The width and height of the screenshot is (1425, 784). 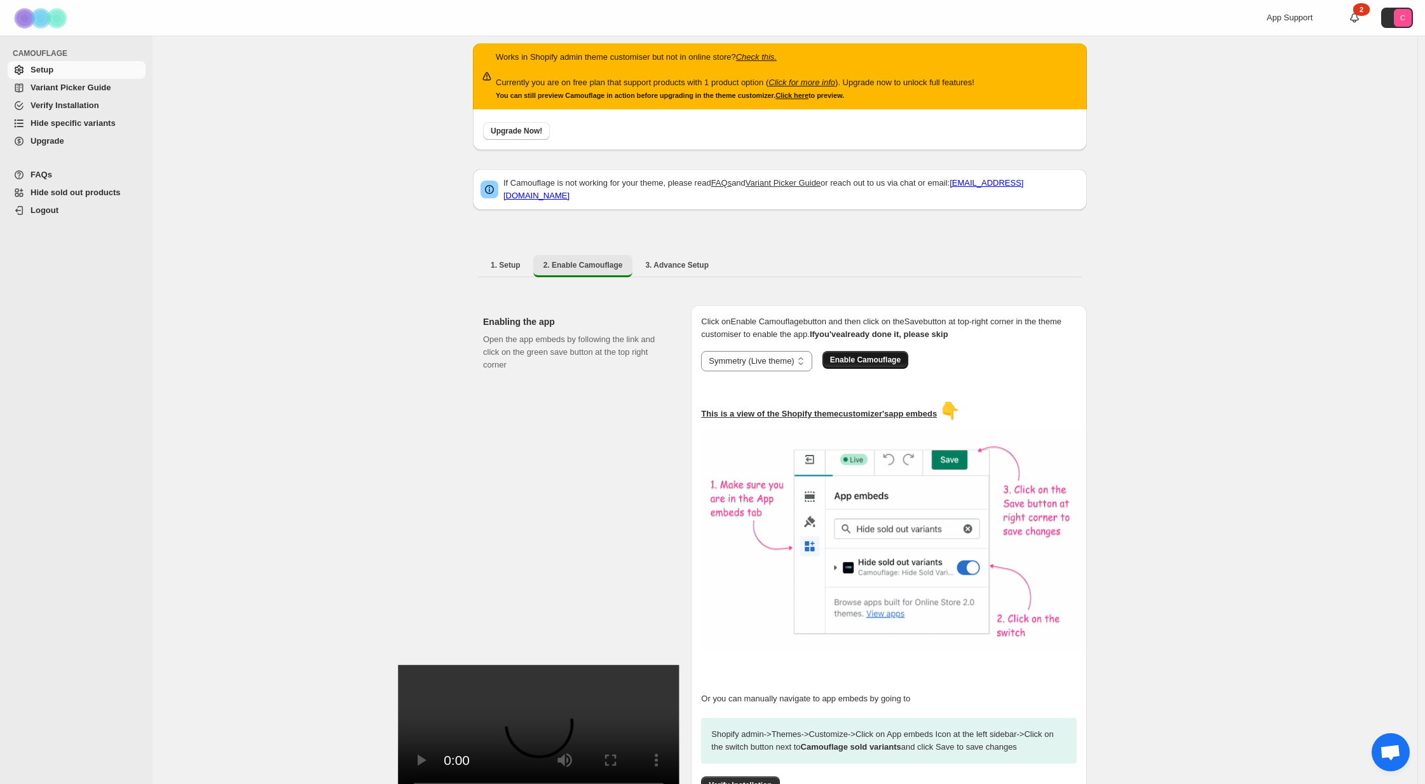 What do you see at coordinates (670, 95) in the screenshot?
I see `small: You can still preview Camouflage in action before upgrading in the theme customizer. to preview.` at bounding box center [670, 95].